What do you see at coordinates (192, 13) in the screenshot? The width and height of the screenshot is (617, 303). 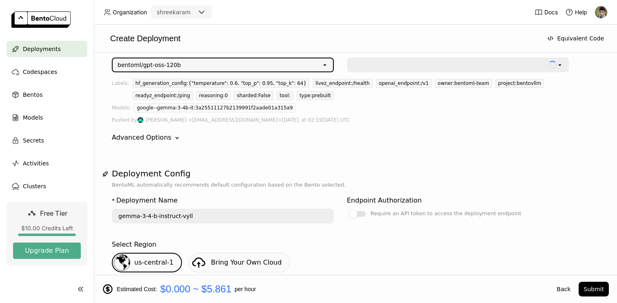 I see `input: Selected shreekaram.` at bounding box center [192, 13].